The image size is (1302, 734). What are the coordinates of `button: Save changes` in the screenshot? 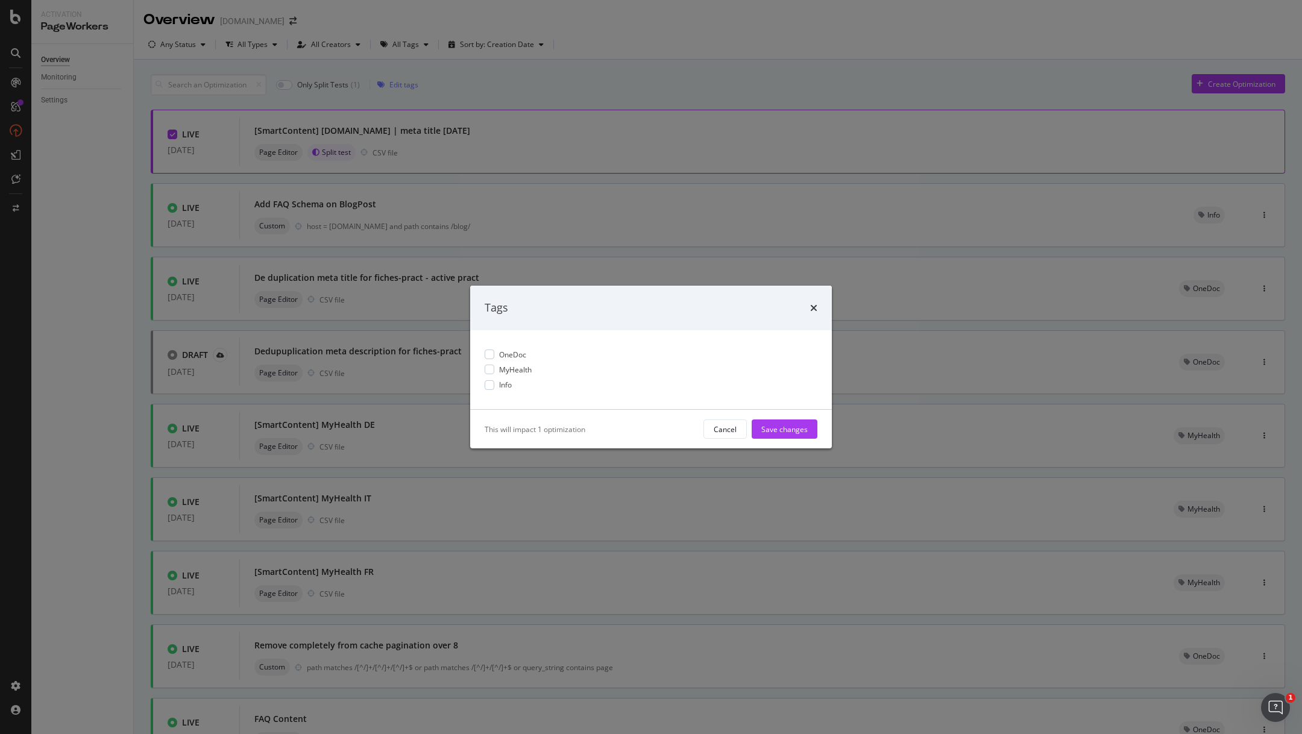 It's located at (784, 429).